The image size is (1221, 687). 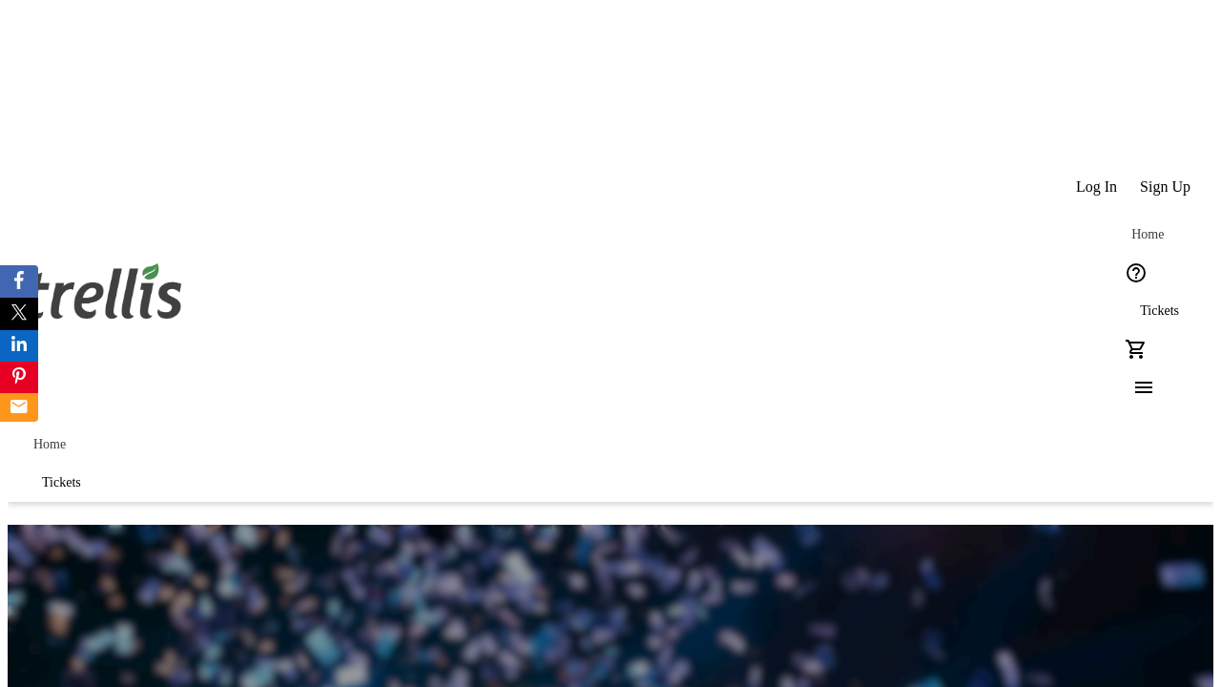 What do you see at coordinates (1096, 187) in the screenshot?
I see `span: Log In` at bounding box center [1096, 187].